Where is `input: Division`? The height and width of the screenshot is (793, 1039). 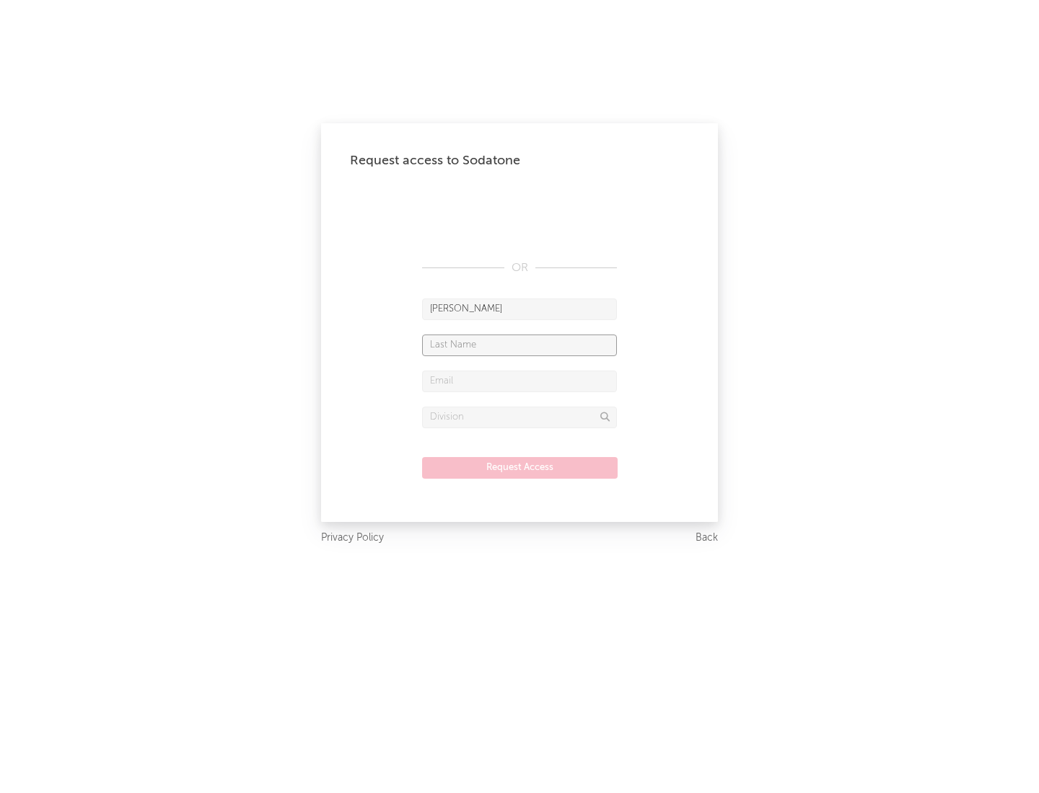 input: Division is located at coordinates (519, 418).